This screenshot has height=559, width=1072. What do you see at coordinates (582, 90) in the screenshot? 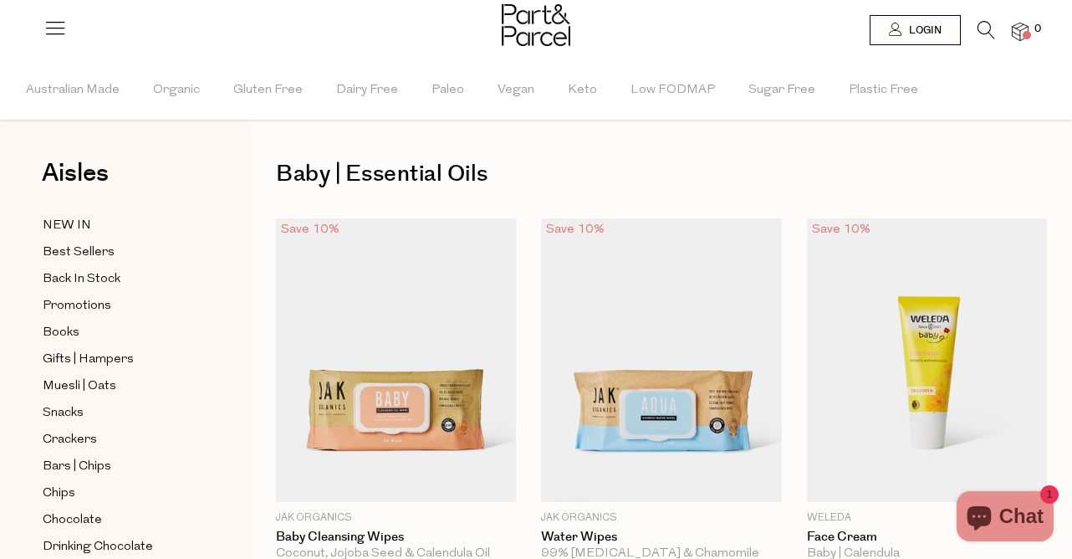
I see `span: Keto` at bounding box center [582, 90].